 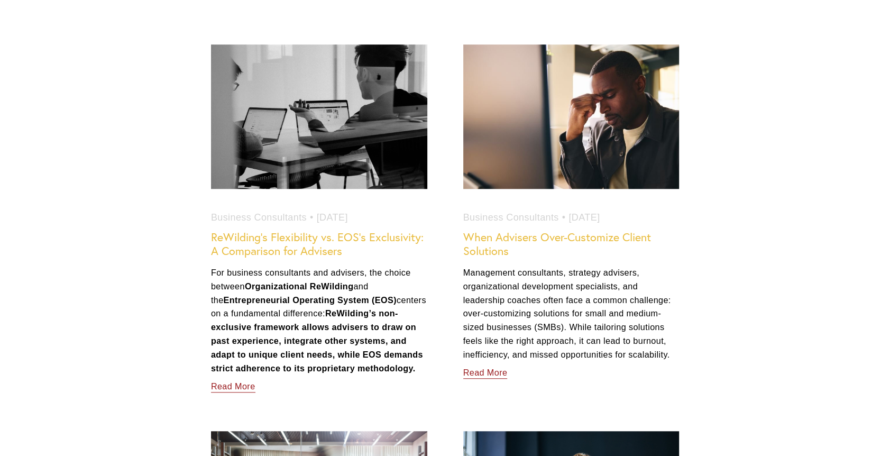 What do you see at coordinates (310, 300) in the screenshot?
I see `strong: Entrepreneurial Operating System (EOS)` at bounding box center [310, 300].